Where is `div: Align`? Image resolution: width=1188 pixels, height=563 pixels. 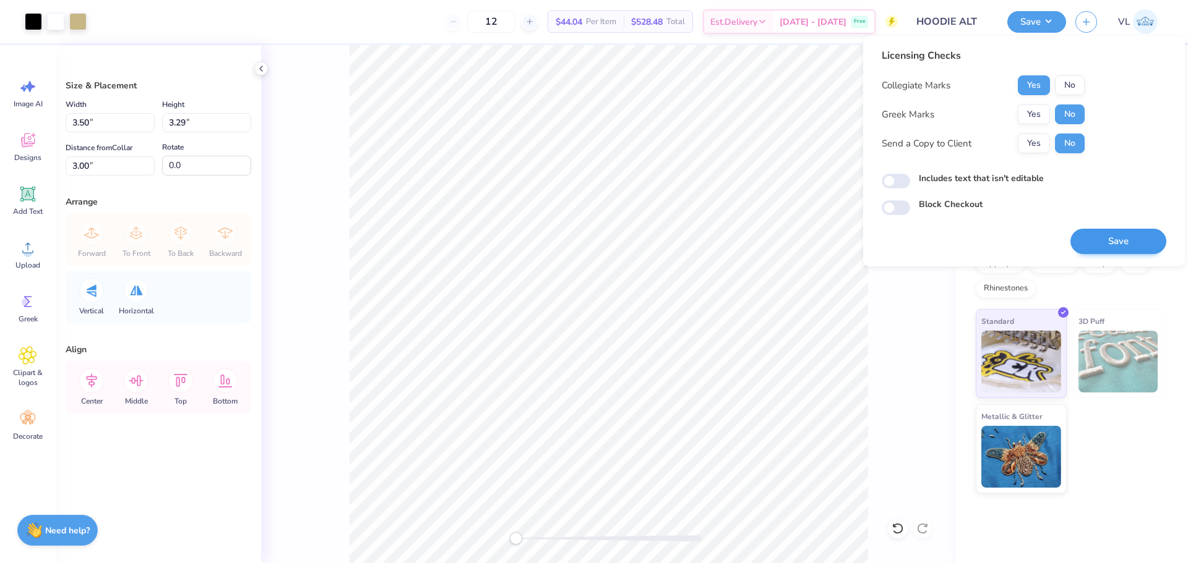
div: Align is located at coordinates (158, 349).